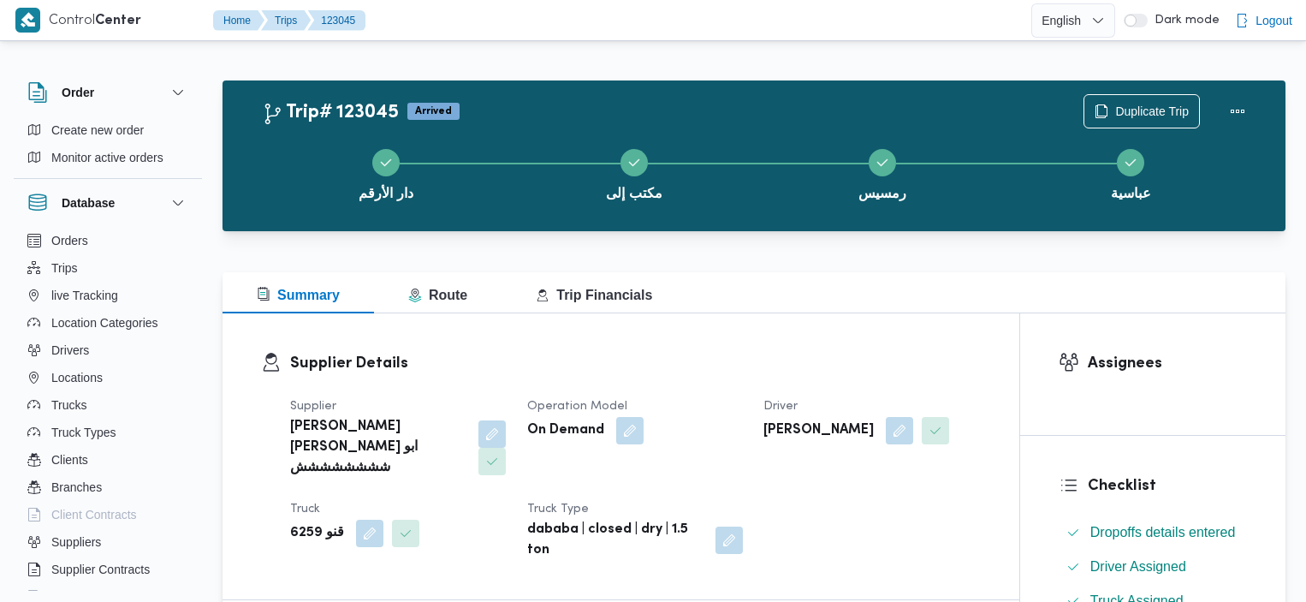 The width and height of the screenshot is (1306, 602). What do you see at coordinates (108, 158) in the screenshot?
I see `button: Monitor active orders` at bounding box center [108, 158].